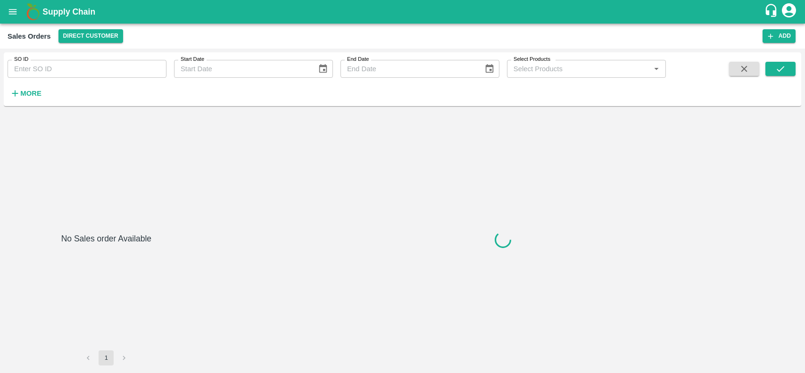 Image resolution: width=805 pixels, height=373 pixels. What do you see at coordinates (25, 93) in the screenshot?
I see `button: More` at bounding box center [25, 93].